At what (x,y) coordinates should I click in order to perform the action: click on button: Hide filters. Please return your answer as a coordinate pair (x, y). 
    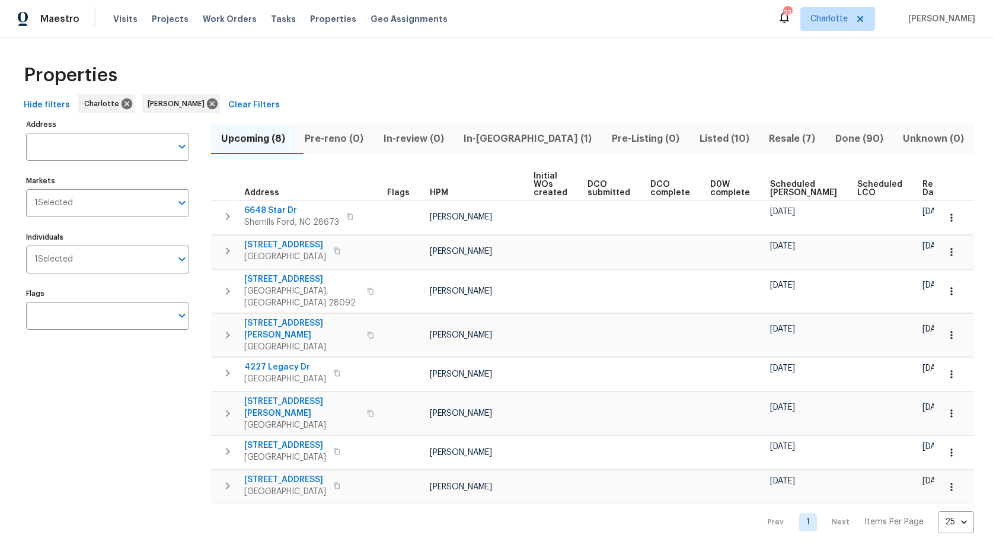
    Looking at the image, I should click on (47, 105).